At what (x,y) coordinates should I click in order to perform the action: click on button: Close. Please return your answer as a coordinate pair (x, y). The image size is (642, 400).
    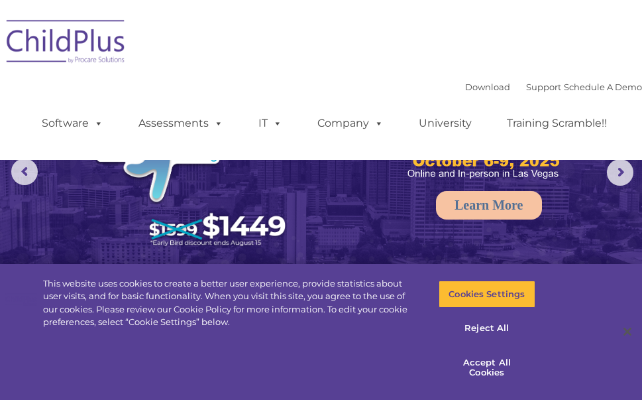
    Looking at the image, I should click on (628, 331).